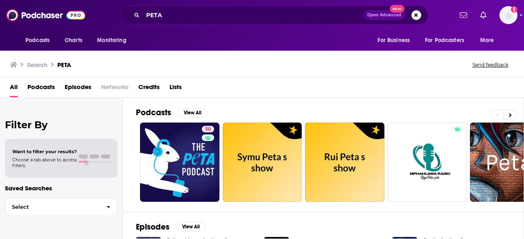 The height and width of the screenshot is (239, 524). I want to click on button: Send feedback, so click(490, 65).